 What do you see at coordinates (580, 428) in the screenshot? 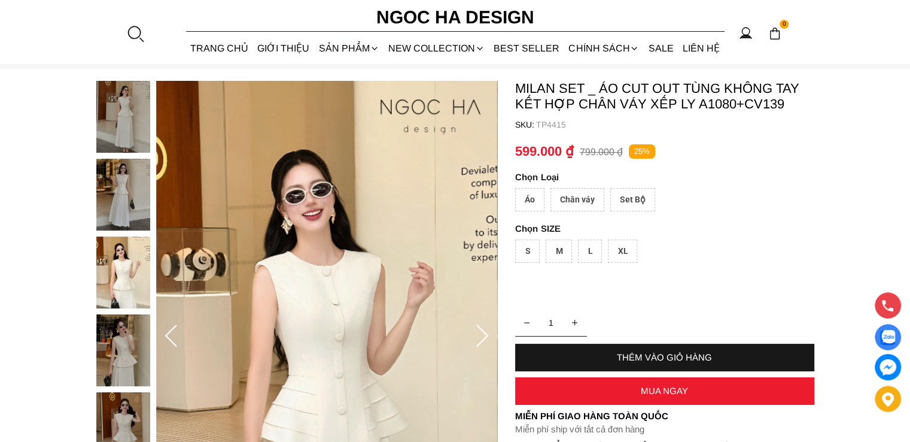
I see `font: Miễn phí ship với tất cả đơn hàng` at bounding box center [580, 428].